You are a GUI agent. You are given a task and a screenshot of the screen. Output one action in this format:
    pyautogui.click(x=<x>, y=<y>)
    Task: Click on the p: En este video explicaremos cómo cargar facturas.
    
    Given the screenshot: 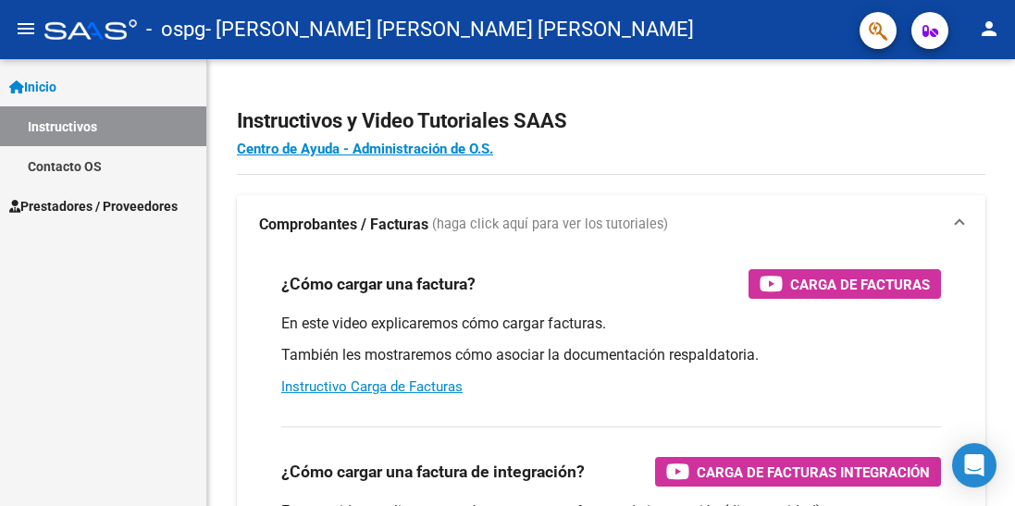 What is the action you would take?
    pyautogui.click(x=611, y=324)
    